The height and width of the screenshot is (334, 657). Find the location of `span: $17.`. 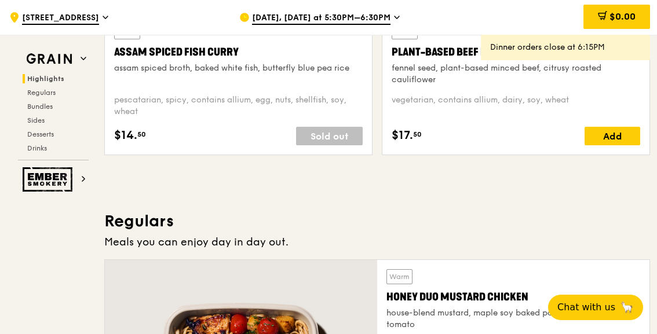

span: $17. is located at coordinates (402, 136).